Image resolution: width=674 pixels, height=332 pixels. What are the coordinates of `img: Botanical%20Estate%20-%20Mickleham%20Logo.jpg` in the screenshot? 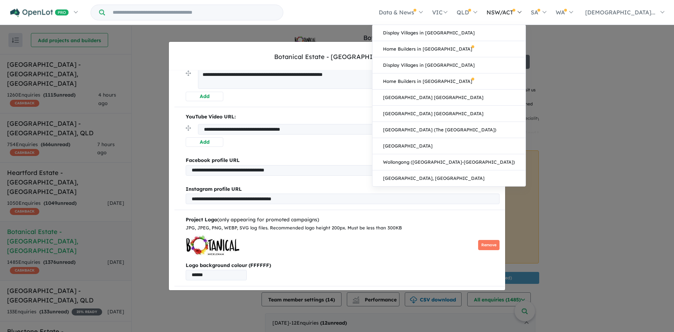 It's located at (212, 245).